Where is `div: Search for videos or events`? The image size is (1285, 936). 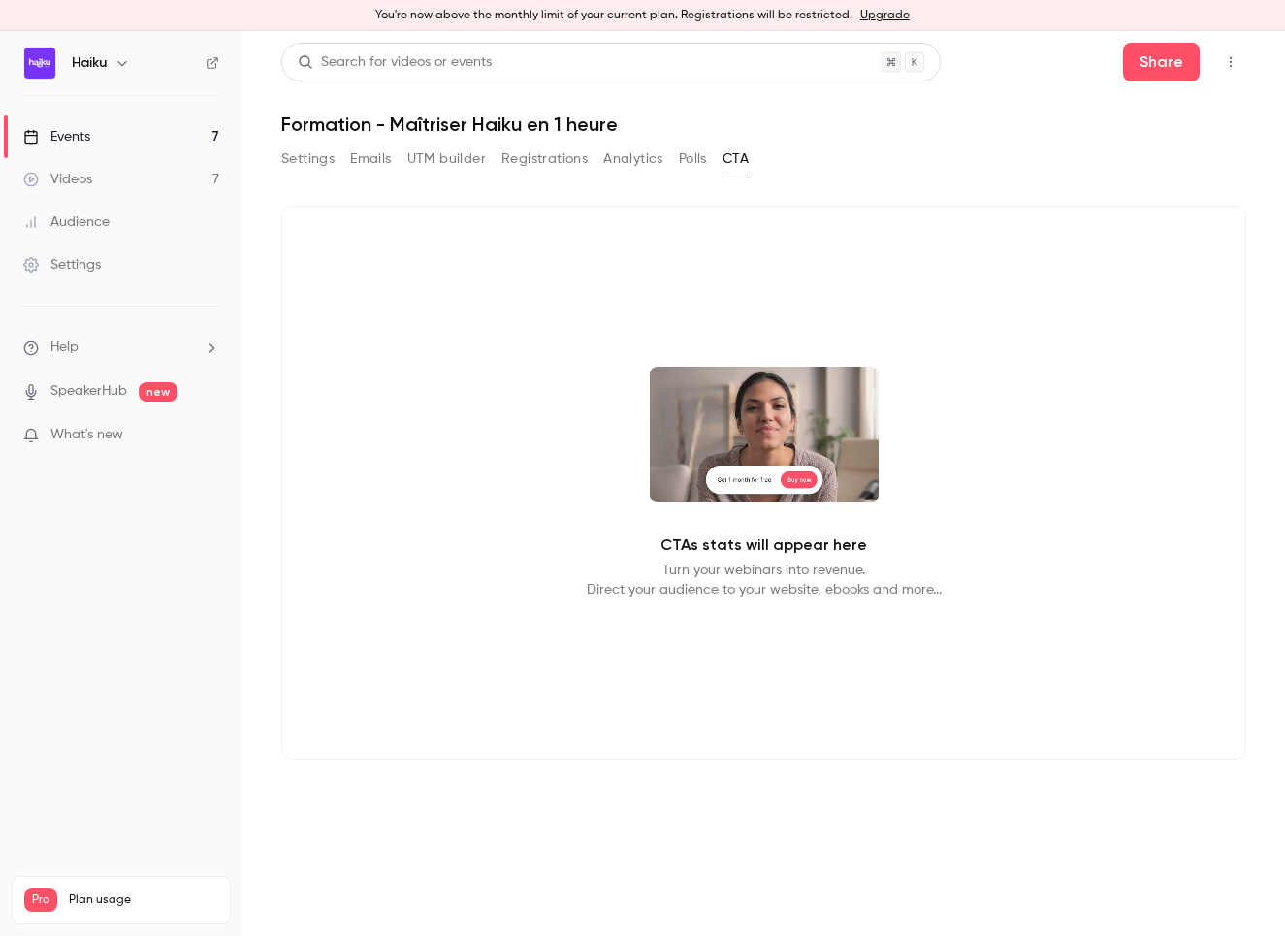 div: Search for videos or events is located at coordinates (395, 62).